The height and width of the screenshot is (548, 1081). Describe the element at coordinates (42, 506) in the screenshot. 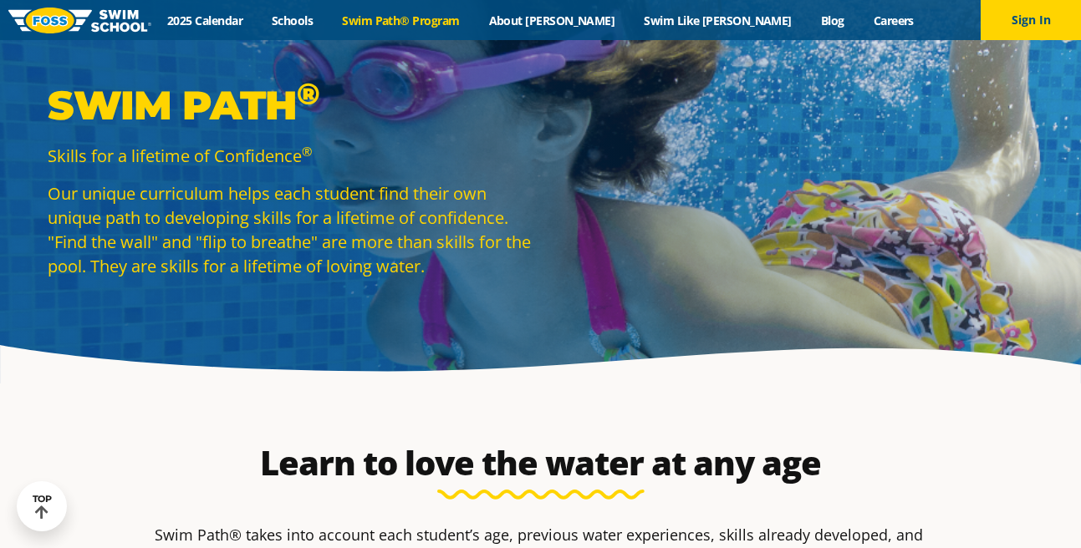

I see `div: TOP` at that location.